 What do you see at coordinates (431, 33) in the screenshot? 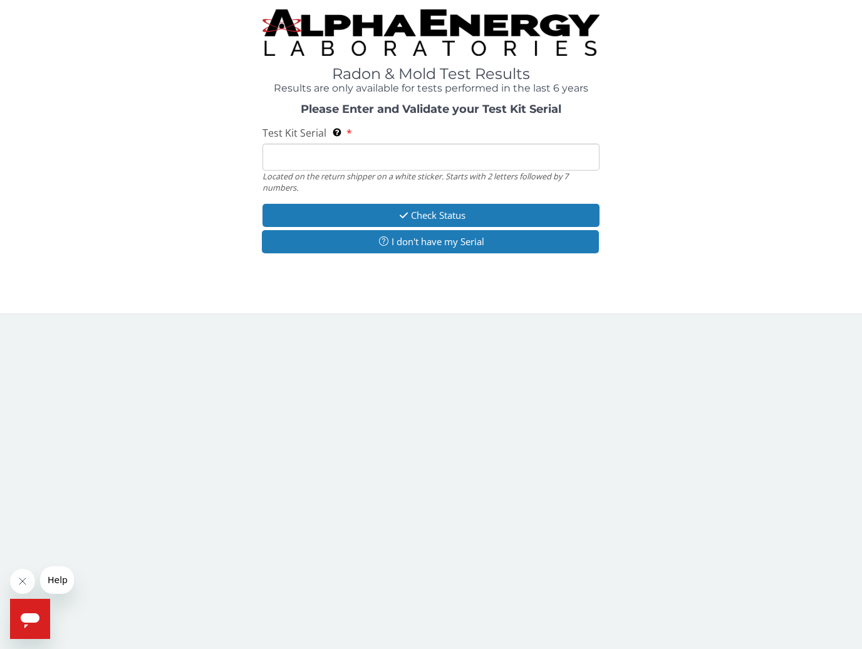
I see `img: TightCrop.jpg` at bounding box center [431, 33].